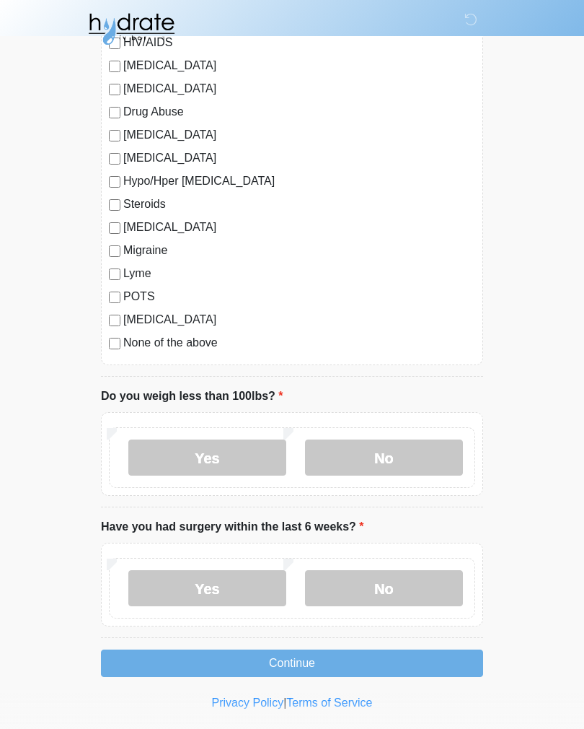  Describe the element at coordinates (299, 250) in the screenshot. I see `label: Migraine` at that location.